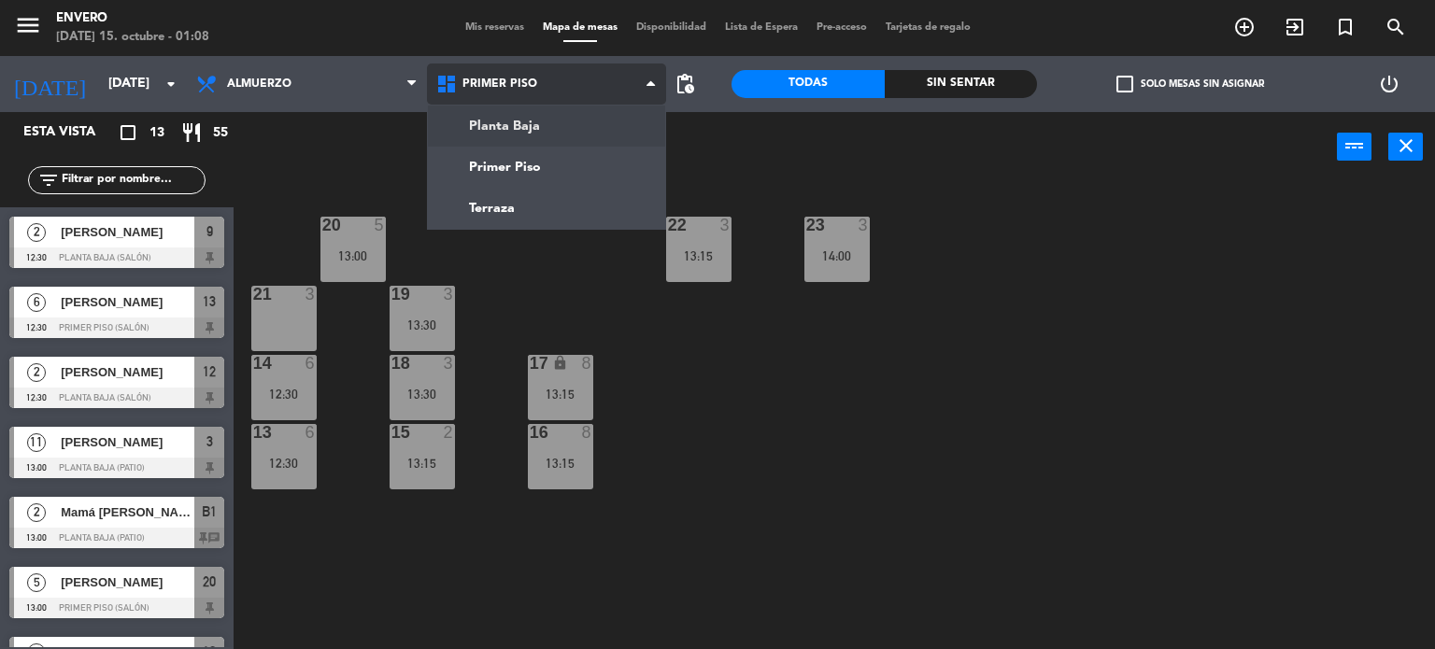  Describe the element at coordinates (546, 208) in the screenshot. I see `a: Terraza` at that location.